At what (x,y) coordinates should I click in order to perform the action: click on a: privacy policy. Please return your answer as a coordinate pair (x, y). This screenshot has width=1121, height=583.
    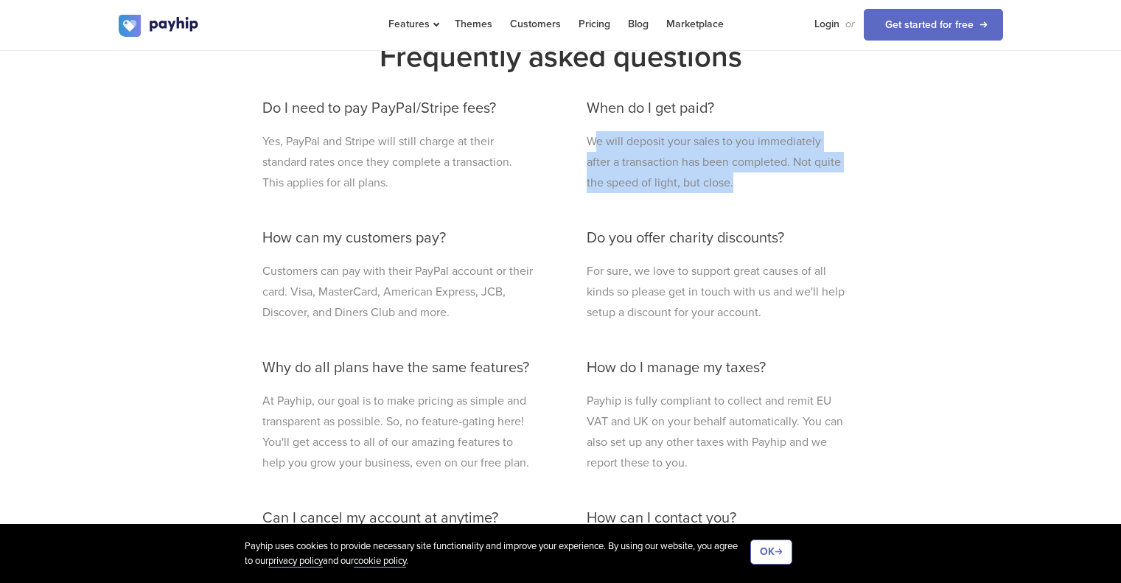
    Looking at the image, I should click on (296, 561).